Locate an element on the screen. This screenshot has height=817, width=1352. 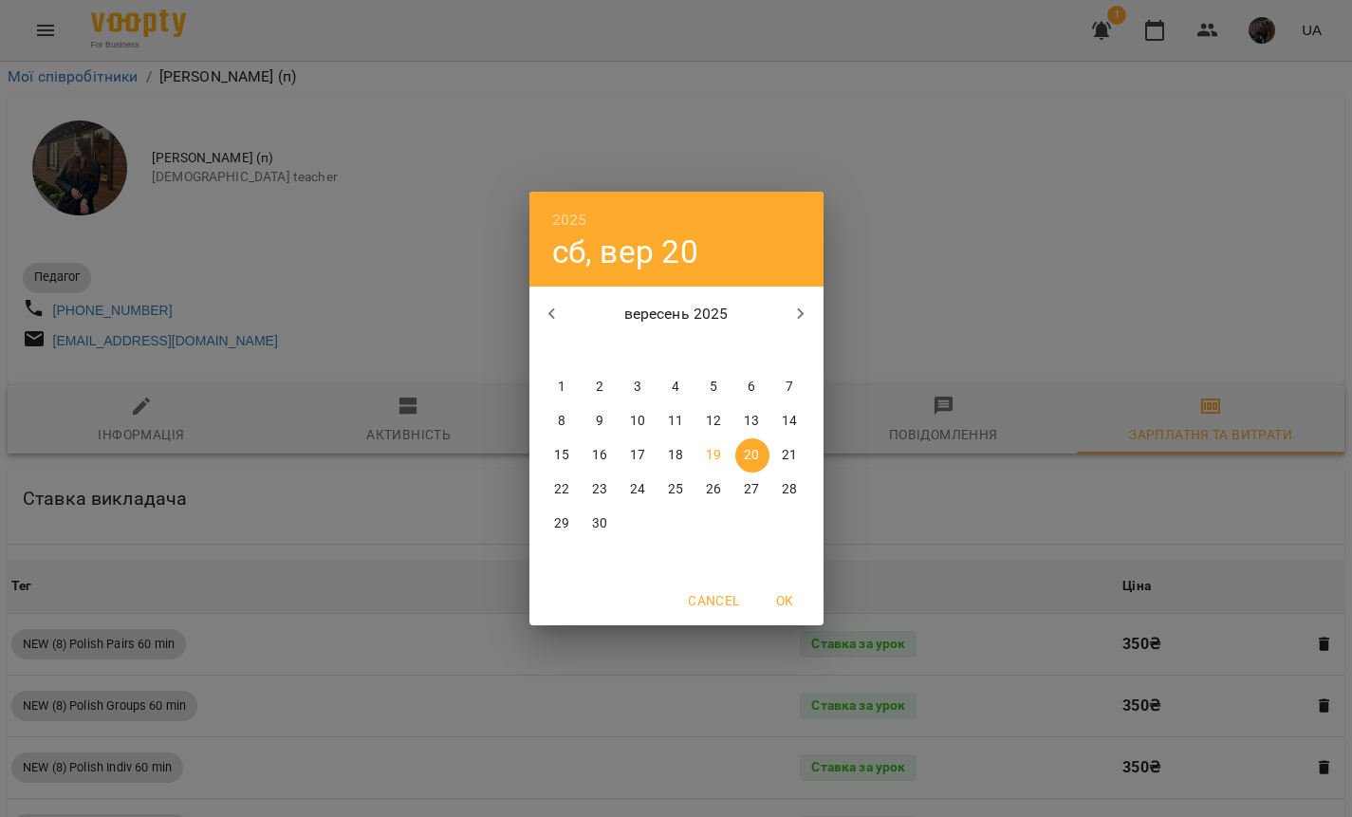
button: 5 is located at coordinates (715, 387).